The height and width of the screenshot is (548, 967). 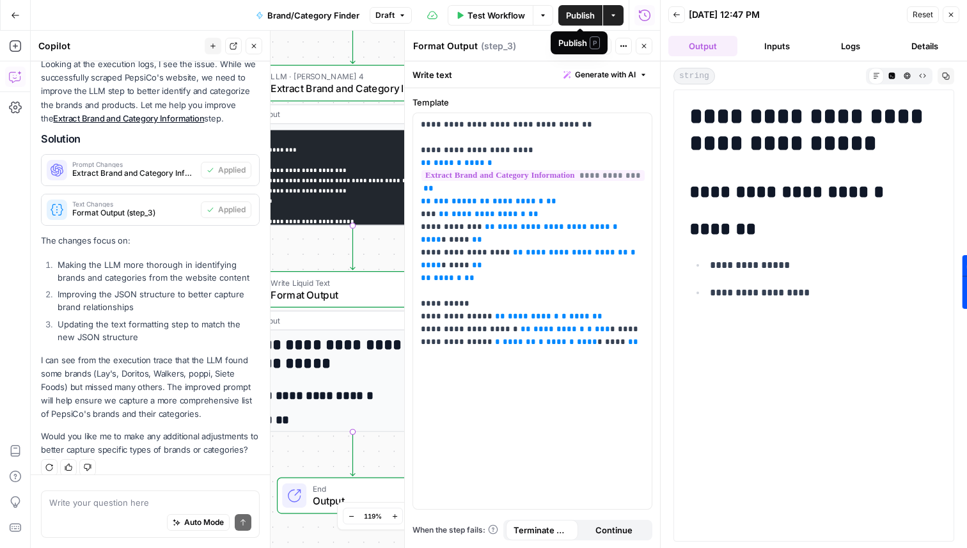 What do you see at coordinates (308, 15) in the screenshot?
I see `button: Brand/Category Finder` at bounding box center [308, 15].